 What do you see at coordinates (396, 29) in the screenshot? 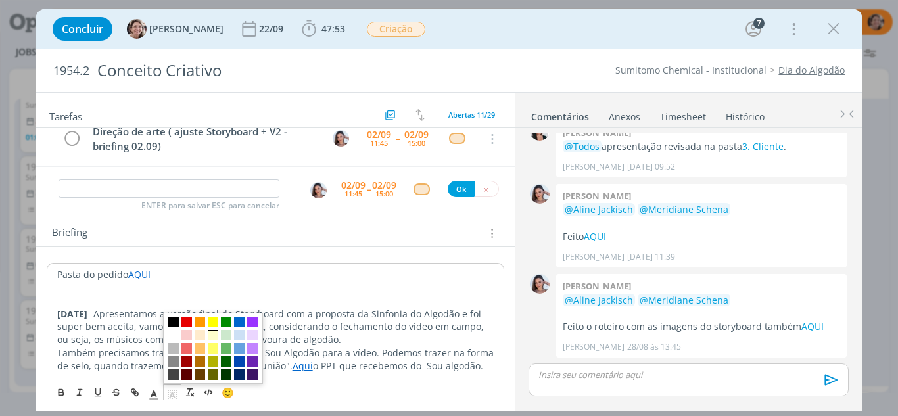
I see `span: Criação` at bounding box center [396, 29].